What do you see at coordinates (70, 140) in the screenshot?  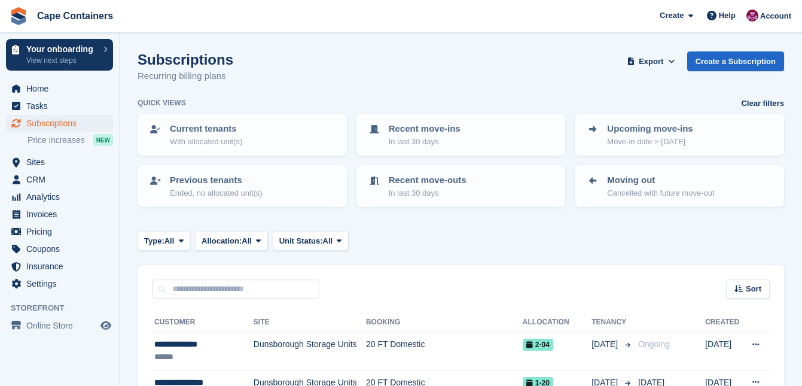 I see `a: Price increases NEW` at bounding box center [70, 140].